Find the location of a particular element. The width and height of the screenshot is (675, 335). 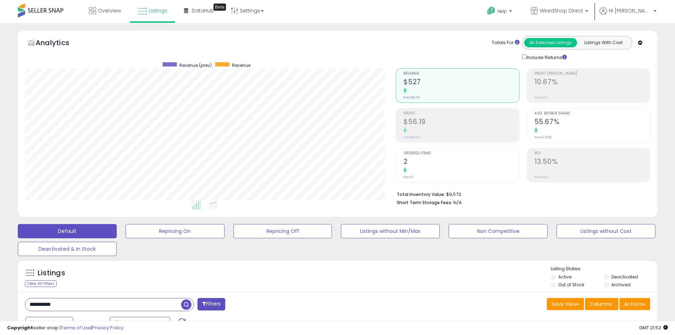

button: Filters is located at coordinates (211, 304).